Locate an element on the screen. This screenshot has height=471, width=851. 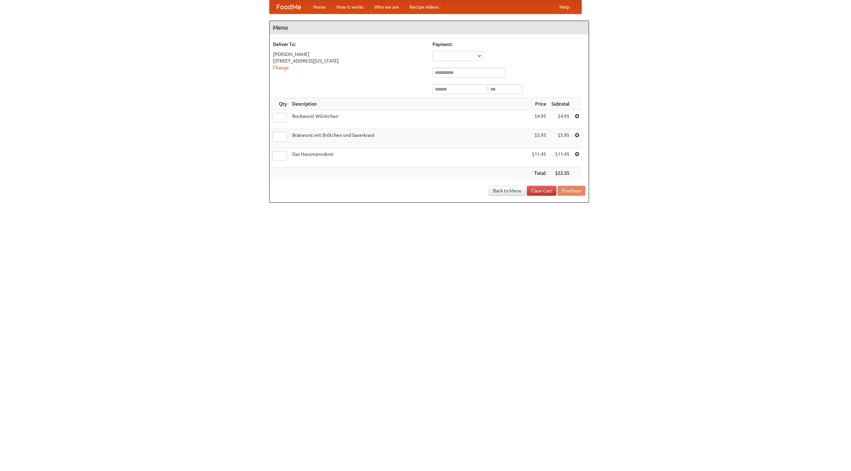
th: Total: is located at coordinates (539, 173).